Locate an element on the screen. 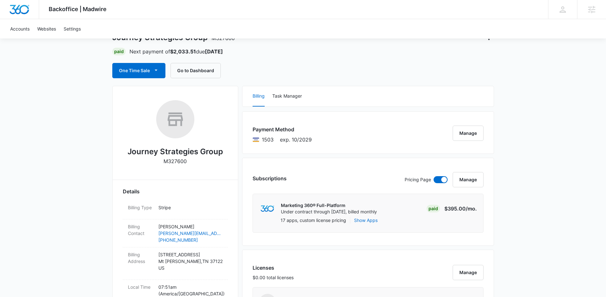  span: Visa ending with is located at coordinates (267, 140).